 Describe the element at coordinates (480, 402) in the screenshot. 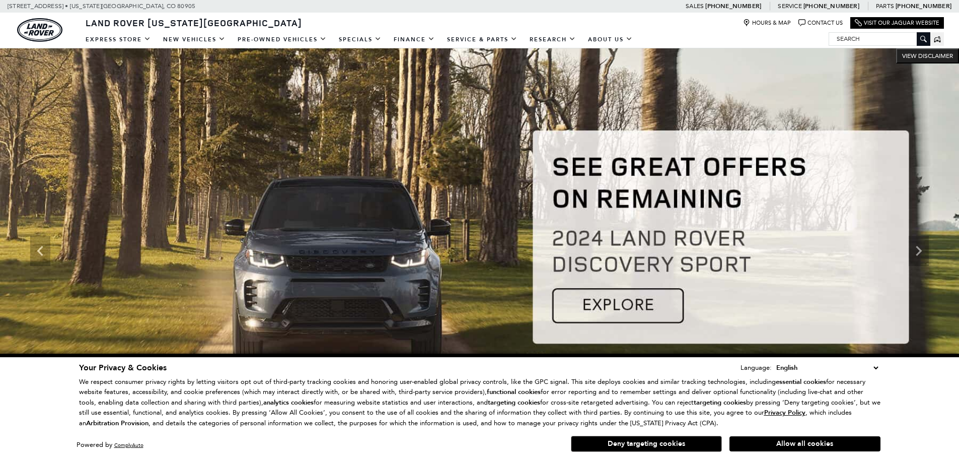

I see `p: We respect consumer privacy rights by letting visitors opt out of third-party tracking cookies an...` at that location.